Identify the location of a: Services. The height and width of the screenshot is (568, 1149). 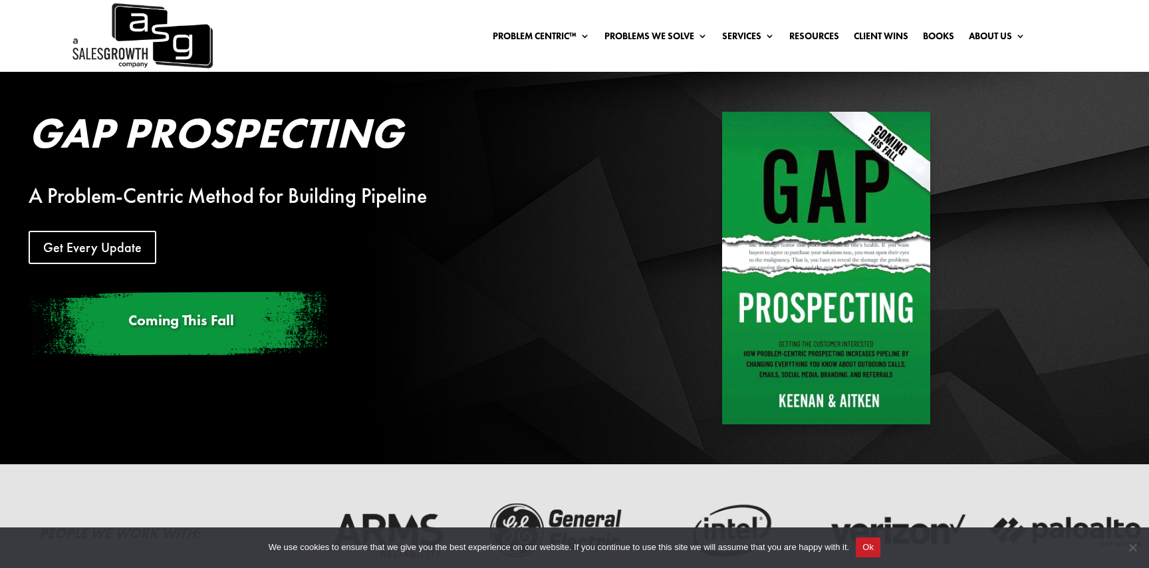
(748, 39).